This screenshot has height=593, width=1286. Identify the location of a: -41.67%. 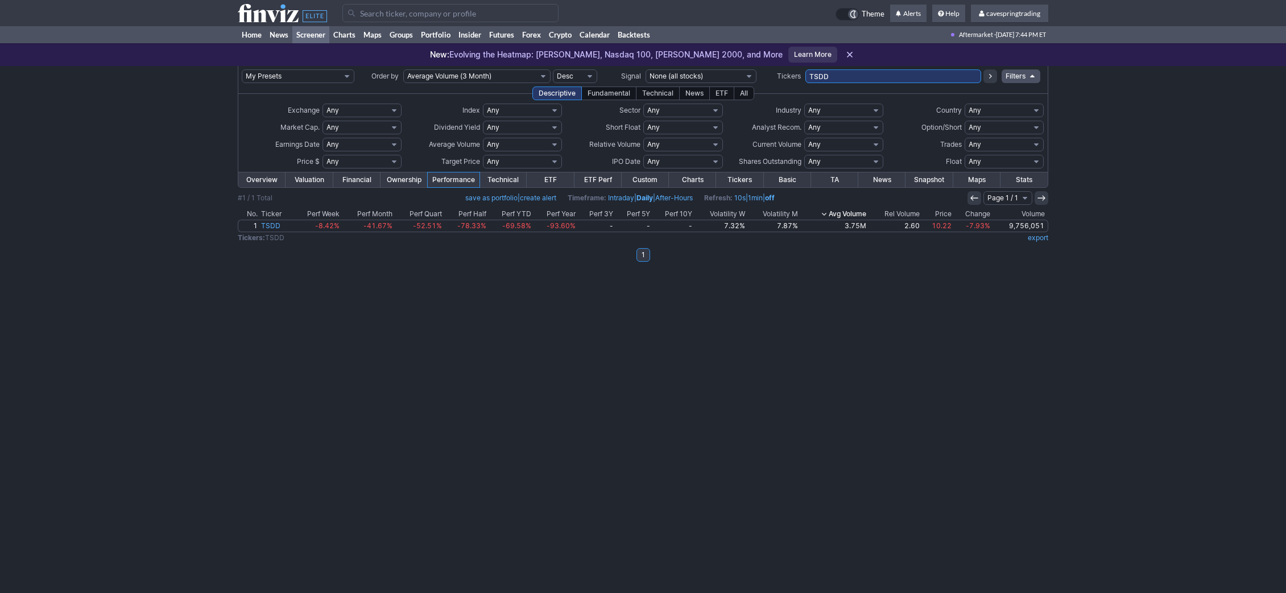
(368, 226).